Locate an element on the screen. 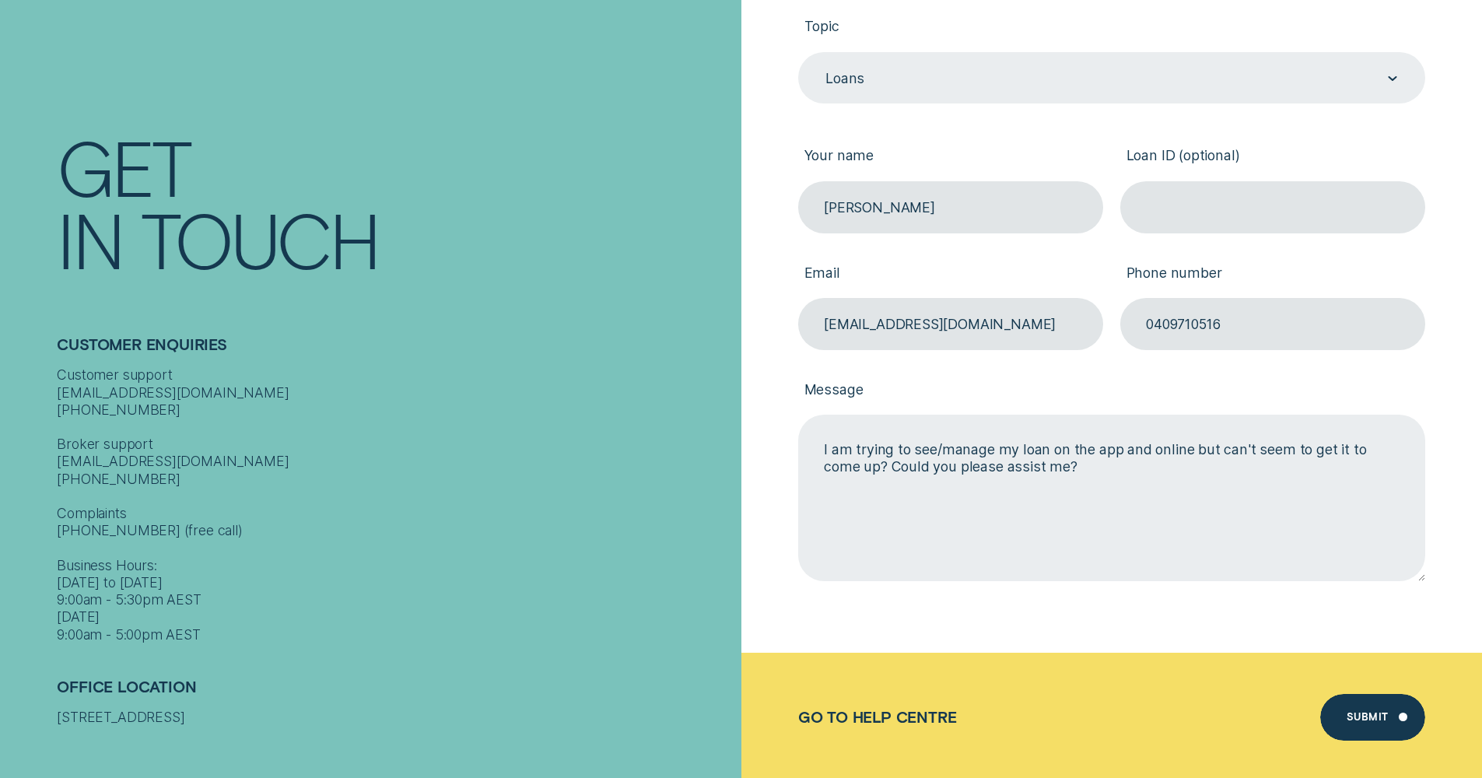 This screenshot has width=1482, height=778. div: Go to Help Centre is located at coordinates (877, 716).